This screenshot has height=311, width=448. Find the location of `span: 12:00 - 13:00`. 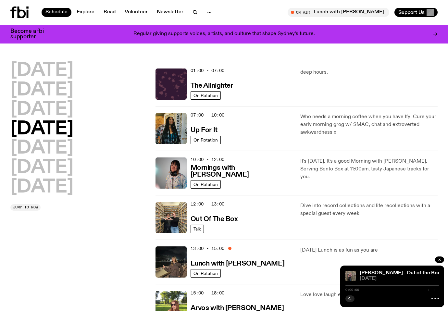

span: 12:00 - 13:00 is located at coordinates (207, 204).